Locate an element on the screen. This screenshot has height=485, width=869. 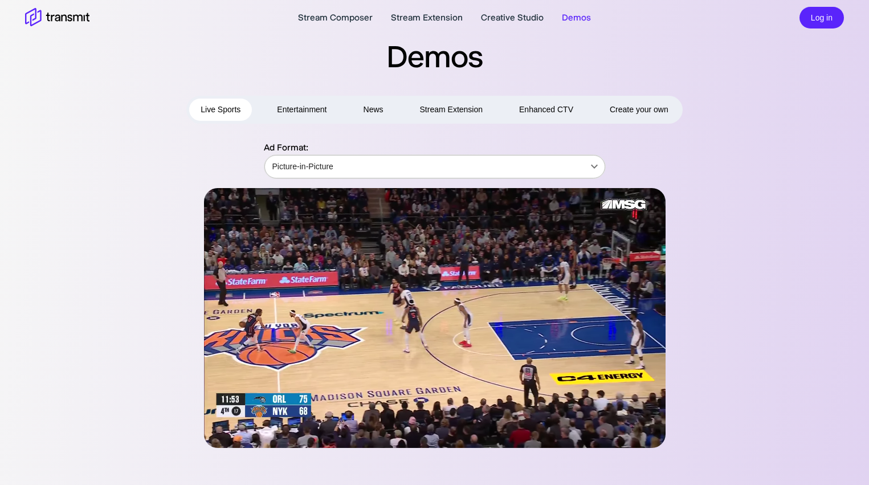
button: Entertainment is located at coordinates (301, 109).